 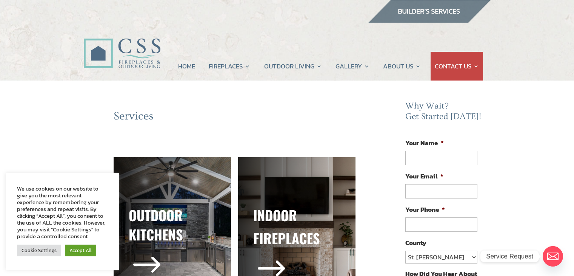 I want to click on img: CSS Fireplaces & Outdoor Living (Formerly Construction Solutions & Supply)- Jacksonville Ormond B..., so click(x=122, y=45).